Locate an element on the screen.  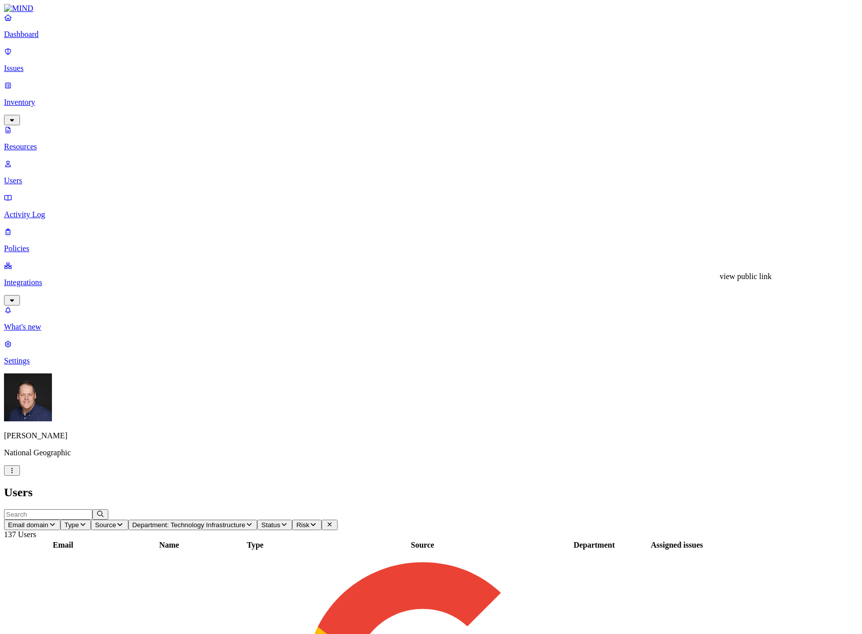
p: Dashboard is located at coordinates (431, 34).